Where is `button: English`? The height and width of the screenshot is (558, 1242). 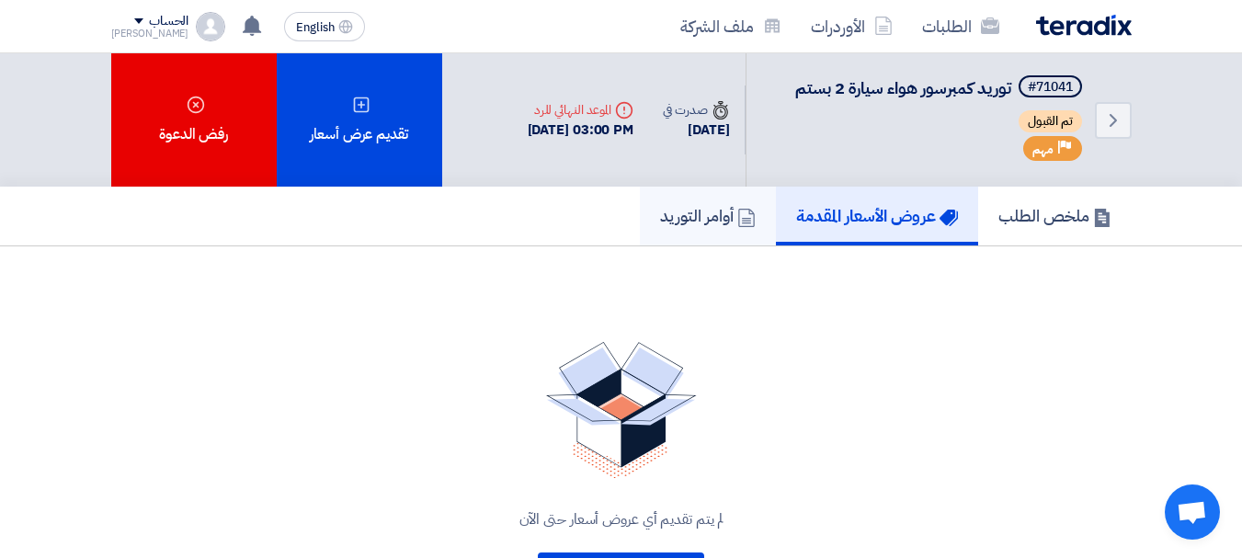
button: English is located at coordinates (325, 27).